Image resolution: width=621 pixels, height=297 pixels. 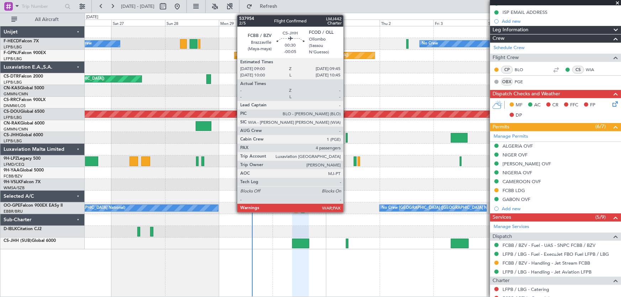 I want to click on a: 9H-LPZLegacy 500, so click(x=22, y=159).